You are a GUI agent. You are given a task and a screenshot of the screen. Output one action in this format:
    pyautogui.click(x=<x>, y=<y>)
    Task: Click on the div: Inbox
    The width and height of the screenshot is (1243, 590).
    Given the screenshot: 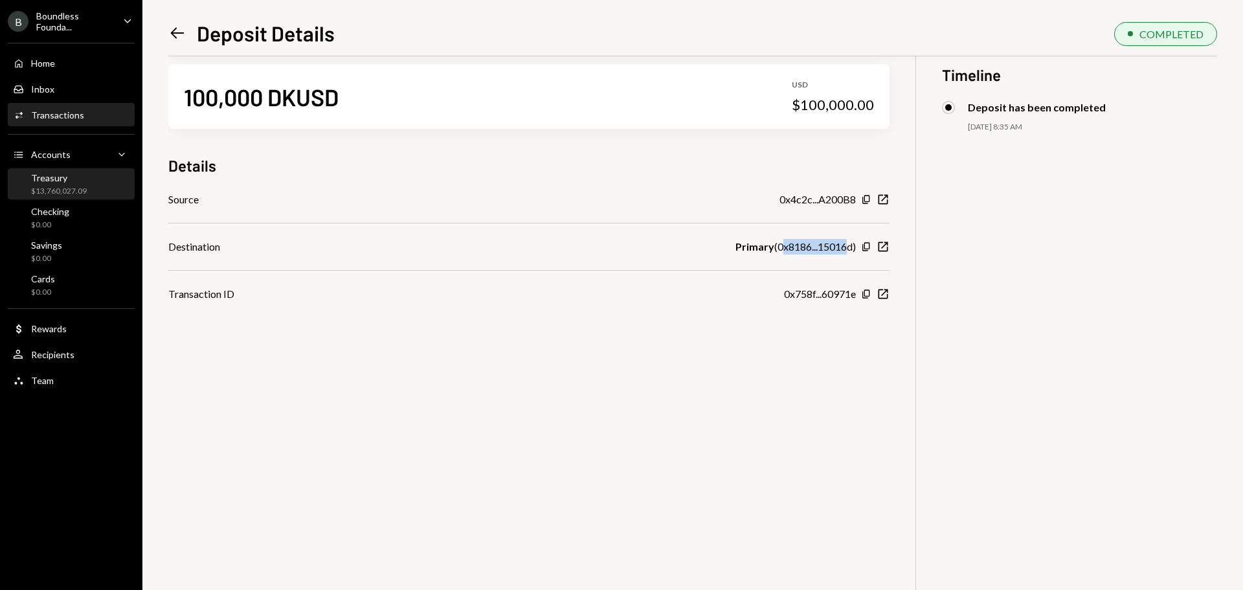 What is the action you would take?
    pyautogui.click(x=43, y=89)
    